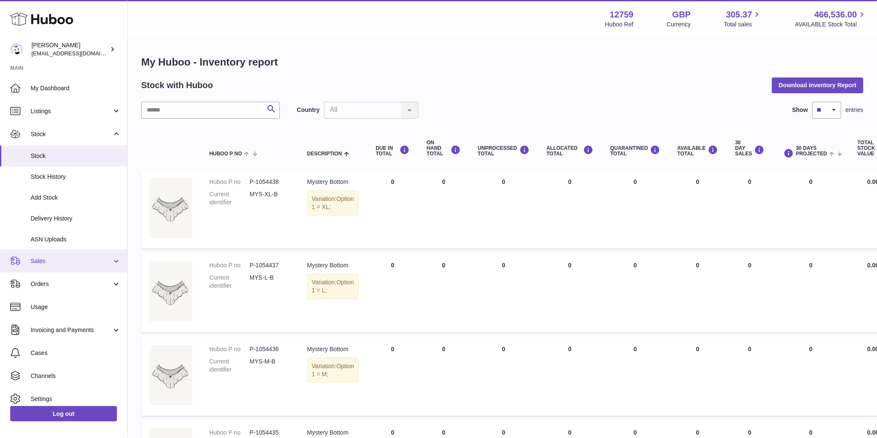  I want to click on h2: Stock with Huboo, so click(177, 85).